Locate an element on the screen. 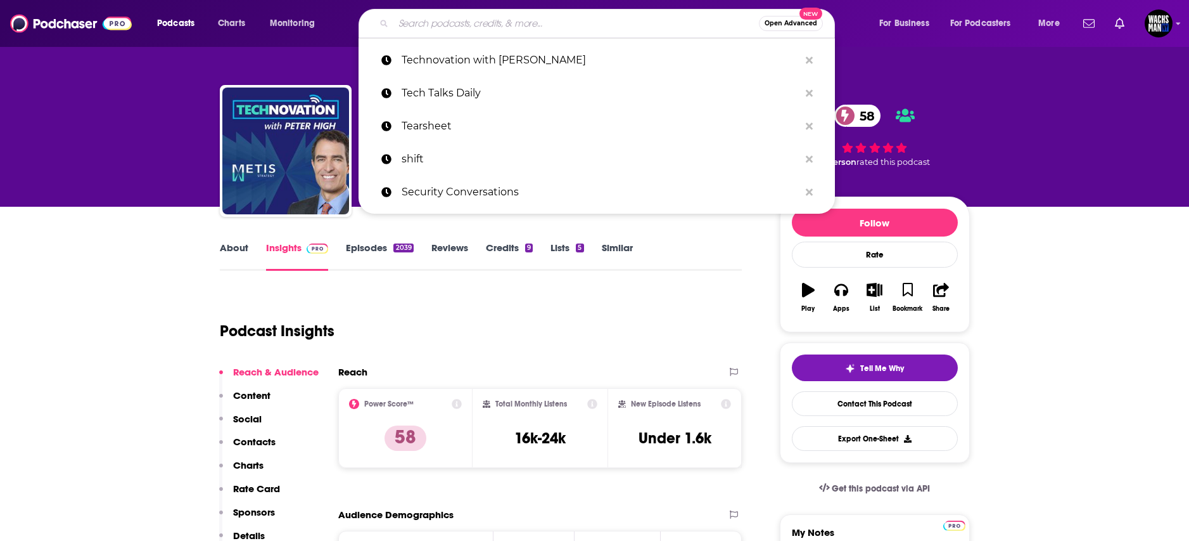 The height and width of the screenshot is (541, 1189). img: User Profile is located at coordinates (1159, 23).